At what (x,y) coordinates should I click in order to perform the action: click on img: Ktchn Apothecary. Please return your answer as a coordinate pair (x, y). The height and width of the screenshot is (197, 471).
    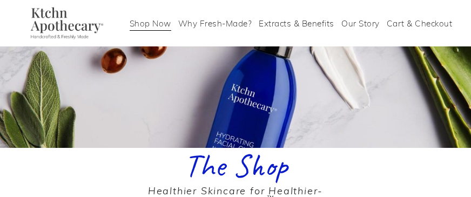
    Looking at the image, I should click on (65, 23).